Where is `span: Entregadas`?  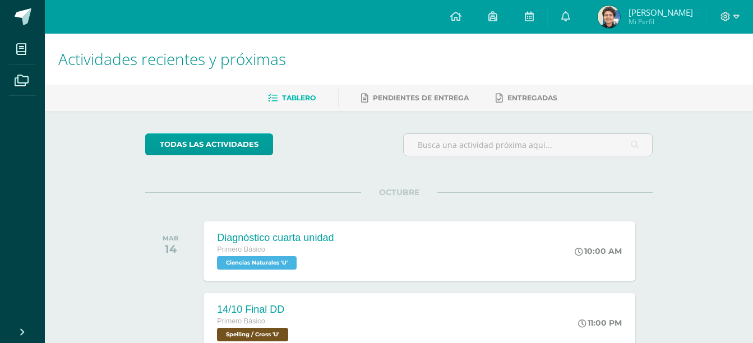 span: Entregadas is located at coordinates (532, 98).